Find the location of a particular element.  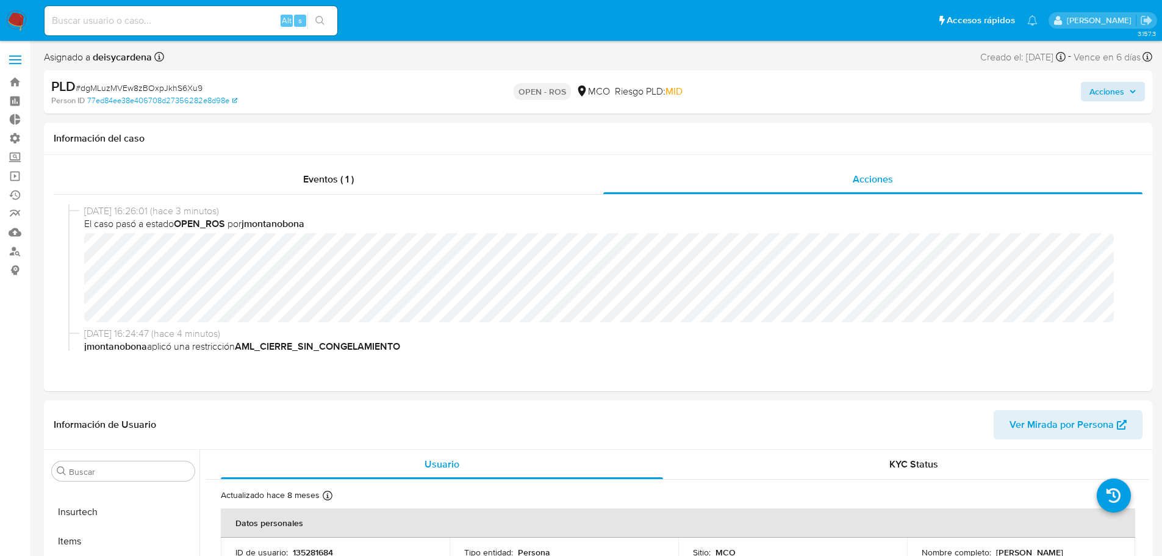

span: aplicó una restricción is located at coordinates (603, 346).